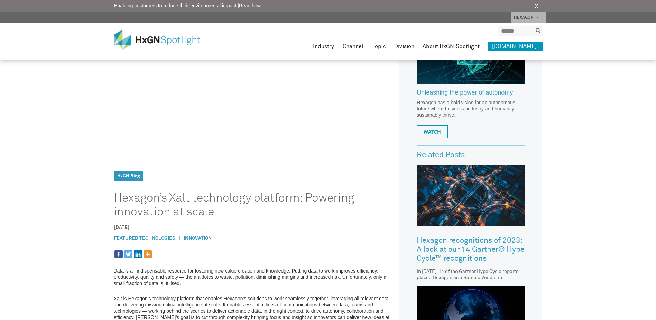 The image size is (656, 320). What do you see at coordinates (255, 277) in the screenshot?
I see `p: Data is an indispensable resource for fostering new value creation and knowledge. Putting data to...` at bounding box center [255, 277].